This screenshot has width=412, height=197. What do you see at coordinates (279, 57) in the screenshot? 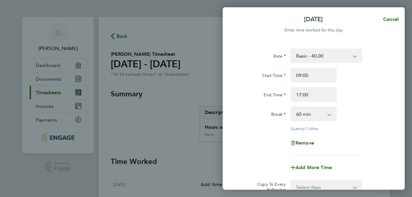
I see `label: Rate` at bounding box center [279, 57].